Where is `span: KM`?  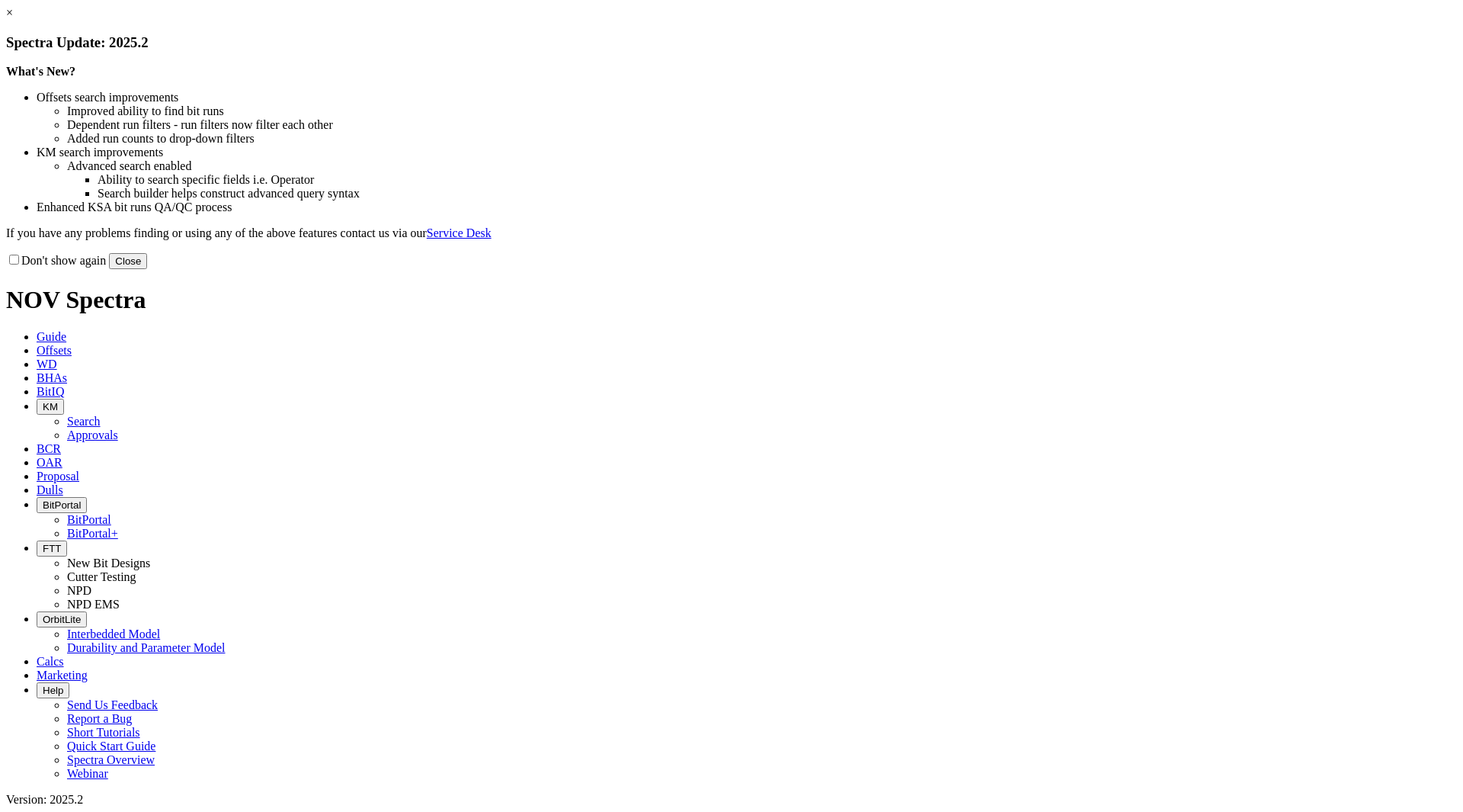
span: KM is located at coordinates (51, 406).